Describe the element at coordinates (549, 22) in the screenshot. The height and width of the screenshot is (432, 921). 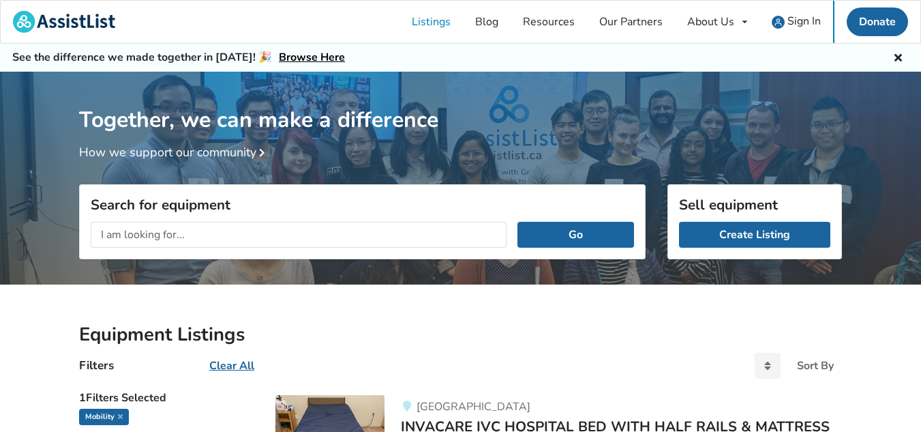
I see `a: Resources` at that location.